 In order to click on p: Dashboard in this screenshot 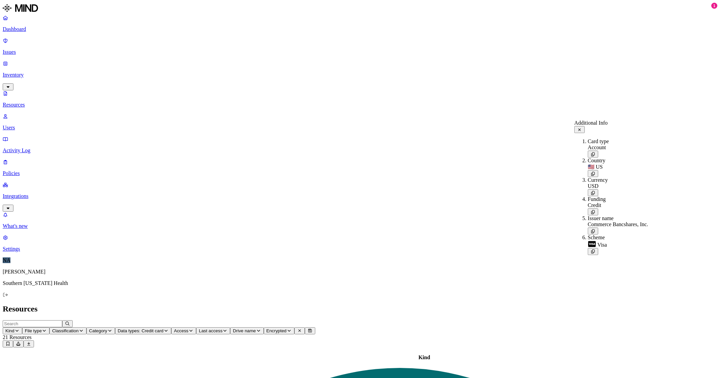, I will do `click(360, 29)`.